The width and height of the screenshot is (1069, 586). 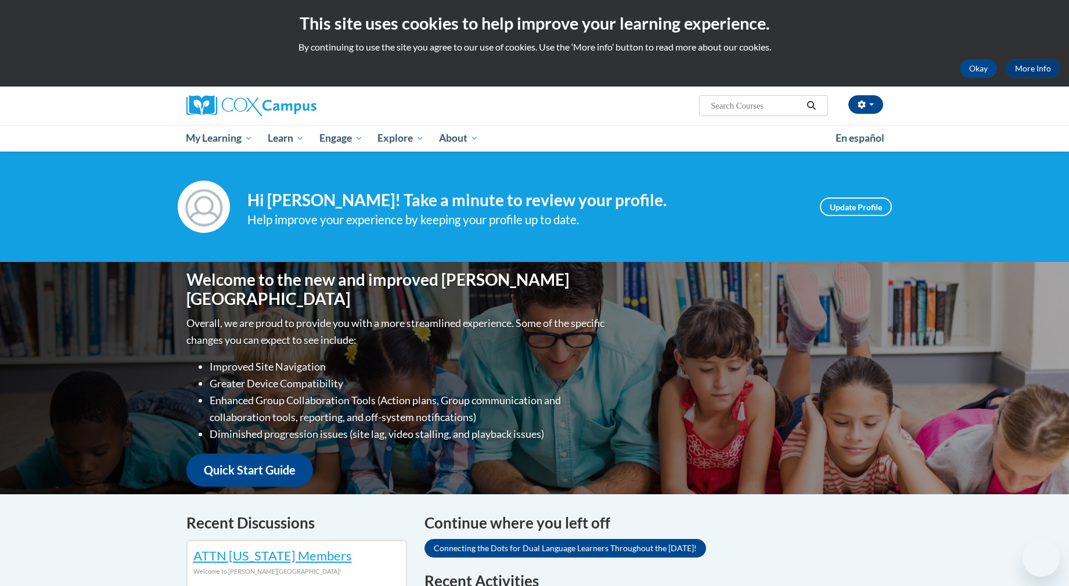 What do you see at coordinates (204, 207) in the screenshot?
I see `img: Profile Image` at bounding box center [204, 207].